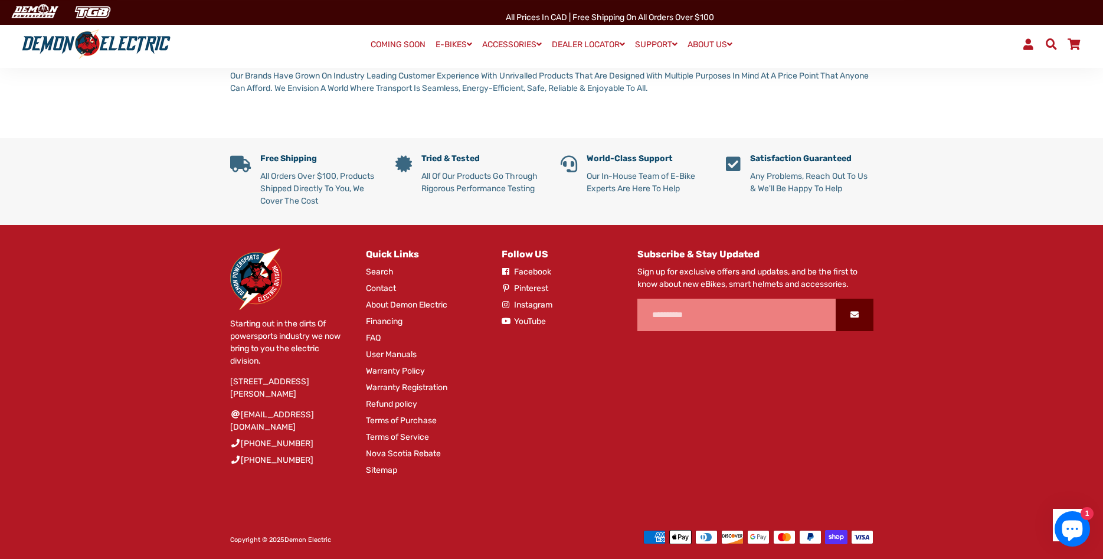  Describe the element at coordinates (588, 44) in the screenshot. I see `a: DEALER LOCATOR` at that location.